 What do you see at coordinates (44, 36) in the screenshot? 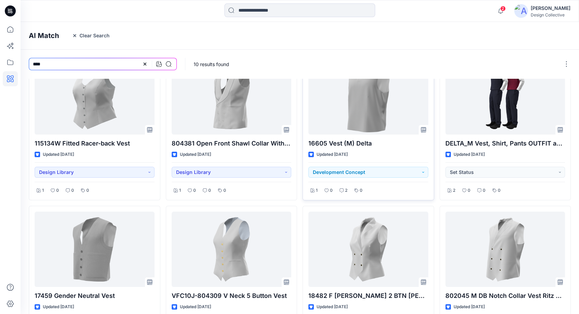
I see `h4: AI Match` at bounding box center [44, 36].